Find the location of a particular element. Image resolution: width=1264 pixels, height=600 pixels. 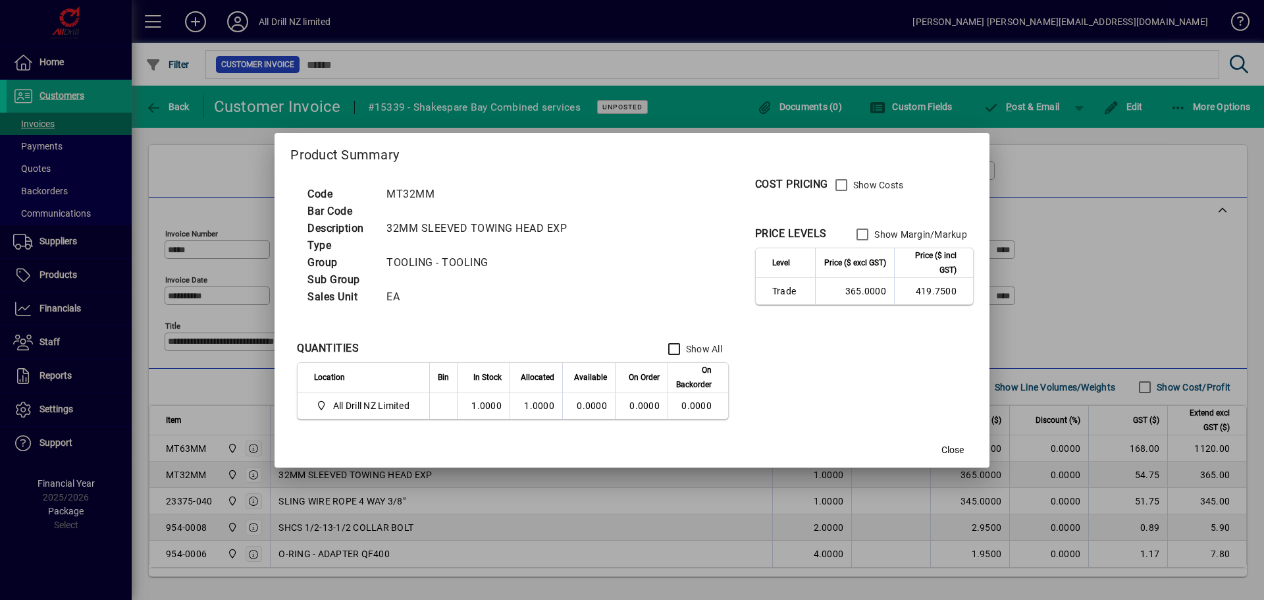

label: Show Margin/Markup is located at coordinates (919, 234).